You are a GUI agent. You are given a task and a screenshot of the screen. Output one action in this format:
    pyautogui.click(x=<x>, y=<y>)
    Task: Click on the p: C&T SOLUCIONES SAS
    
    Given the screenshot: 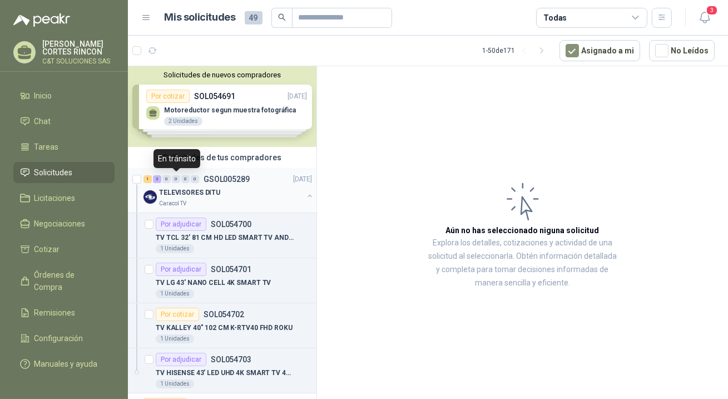 What is the action you would take?
    pyautogui.click(x=78, y=61)
    